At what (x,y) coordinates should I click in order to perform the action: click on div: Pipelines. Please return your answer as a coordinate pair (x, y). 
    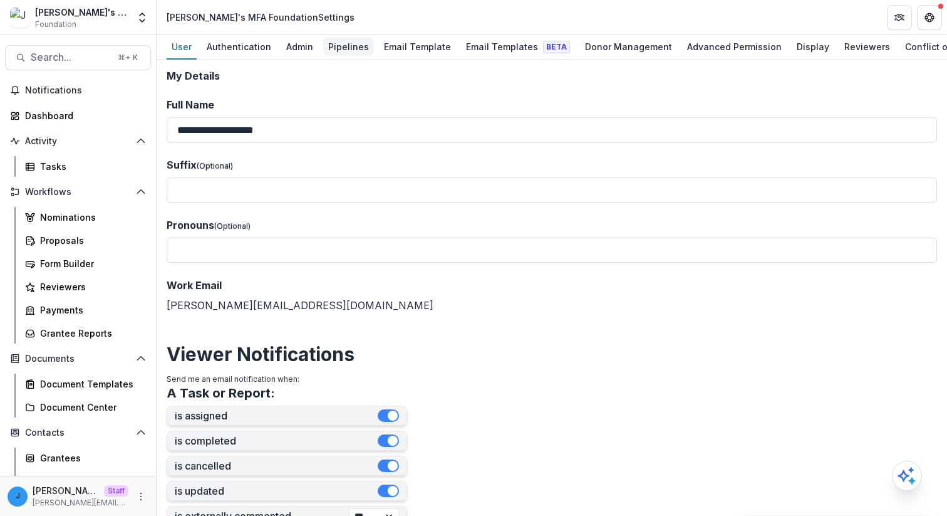
    Looking at the image, I should click on (348, 46).